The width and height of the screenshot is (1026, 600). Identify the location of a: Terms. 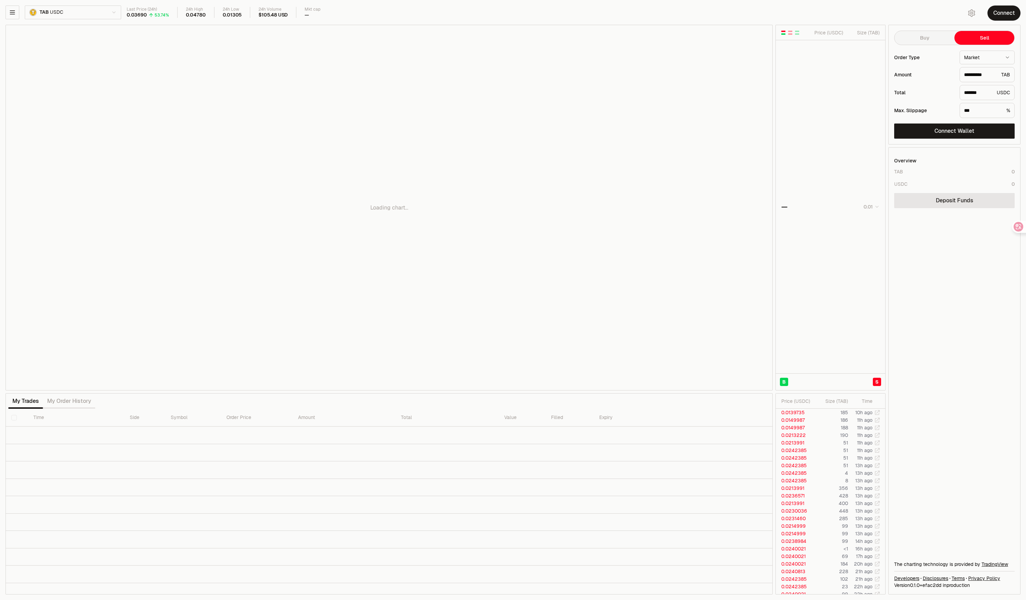
(958, 579).